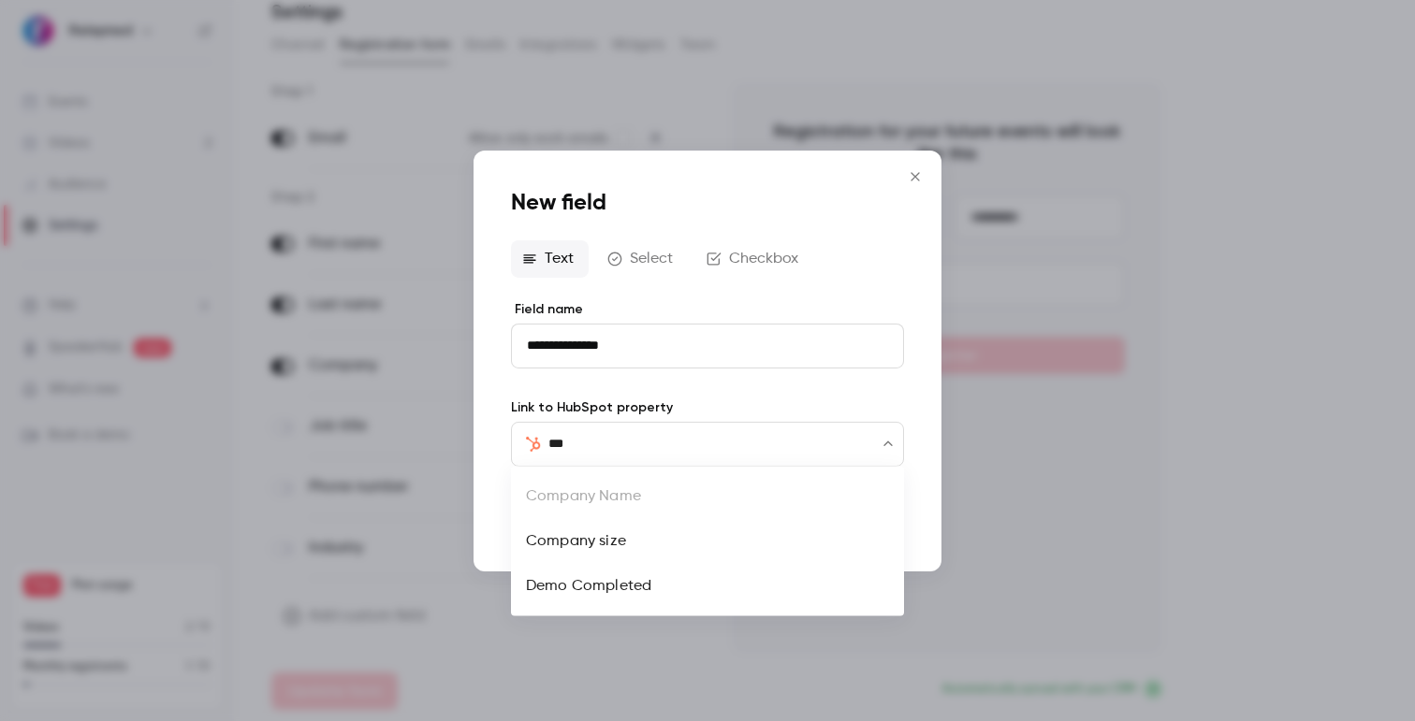  I want to click on li: Demo Completed, so click(707, 587).